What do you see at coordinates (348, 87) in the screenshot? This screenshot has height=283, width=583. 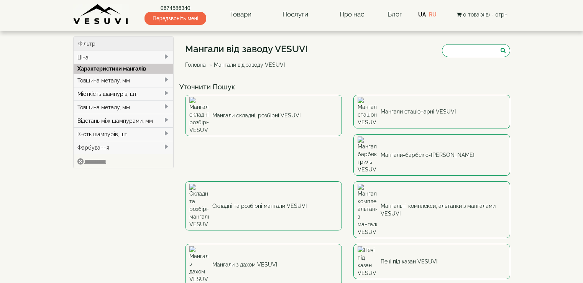 I see `h4: Уточнити Пошук` at bounding box center [348, 87].